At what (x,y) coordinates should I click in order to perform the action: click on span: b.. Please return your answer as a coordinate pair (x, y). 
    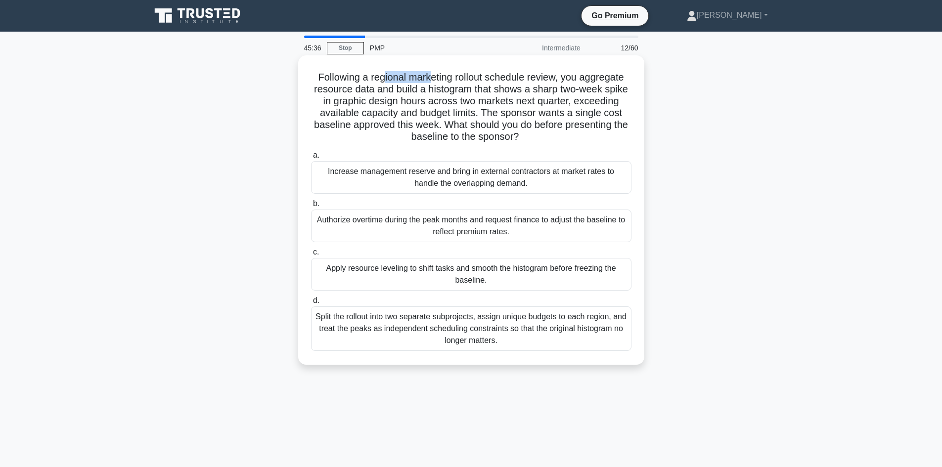
    Looking at the image, I should click on (316, 203).